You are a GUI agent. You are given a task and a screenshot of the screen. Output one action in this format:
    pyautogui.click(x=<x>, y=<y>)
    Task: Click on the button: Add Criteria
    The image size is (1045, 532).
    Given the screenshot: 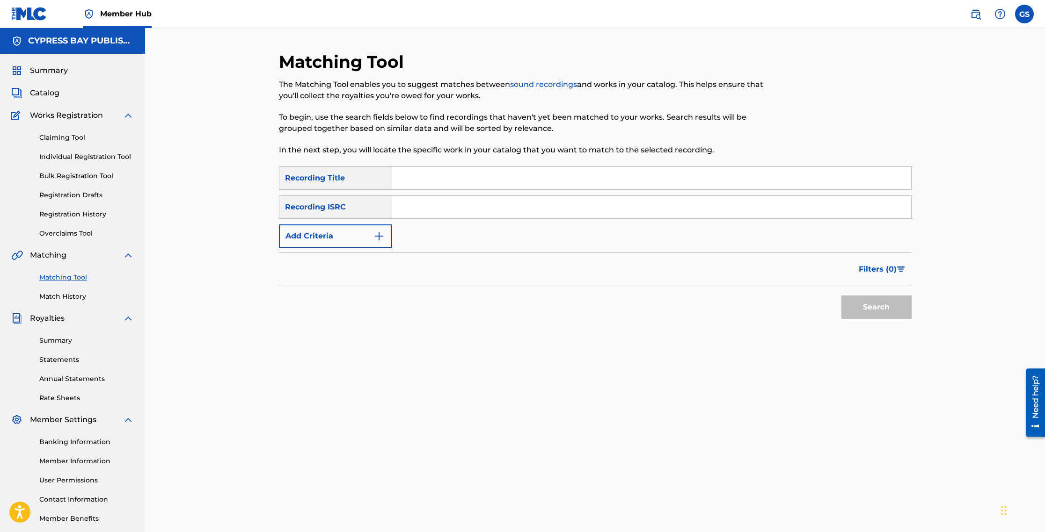 What is the action you would take?
    pyautogui.click(x=335, y=236)
    